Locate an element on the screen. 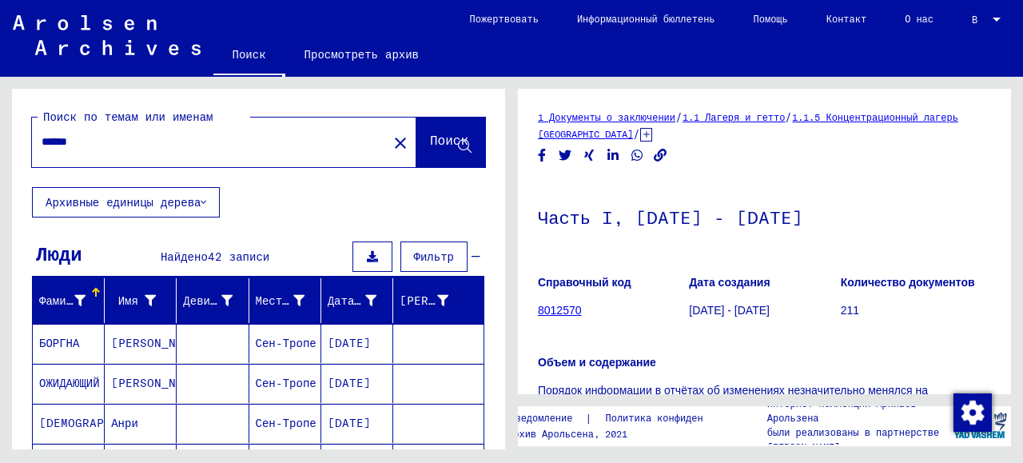 The image size is (1023, 463). font: Анри is located at coordinates (125, 423).